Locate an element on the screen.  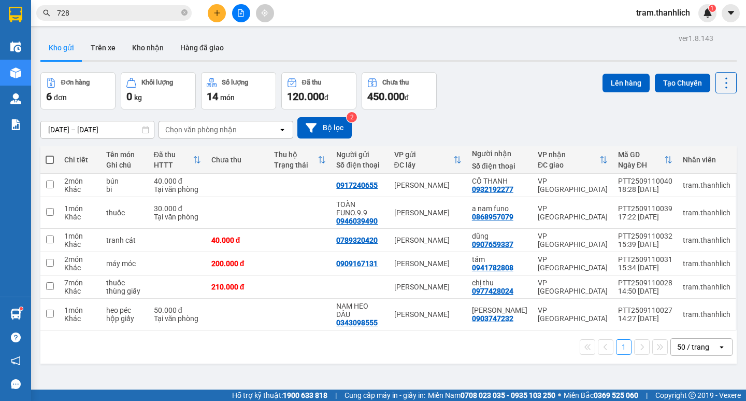
button: Đã thu120.000đ is located at coordinates (319, 91).